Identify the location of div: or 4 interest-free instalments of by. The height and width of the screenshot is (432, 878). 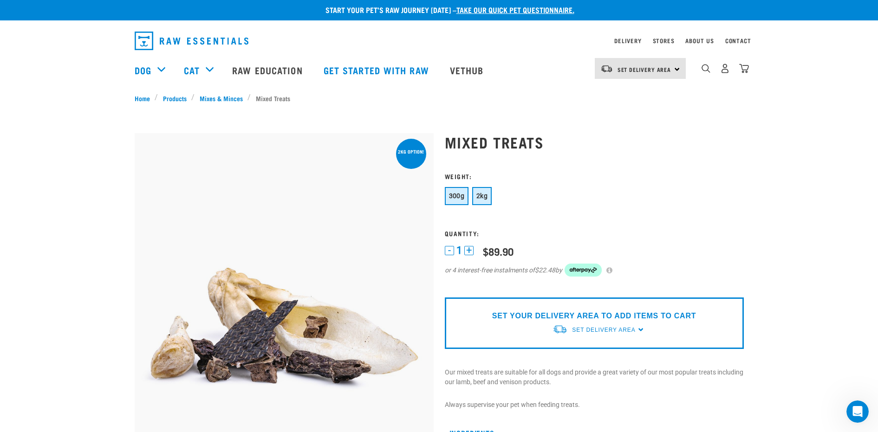
(595, 270).